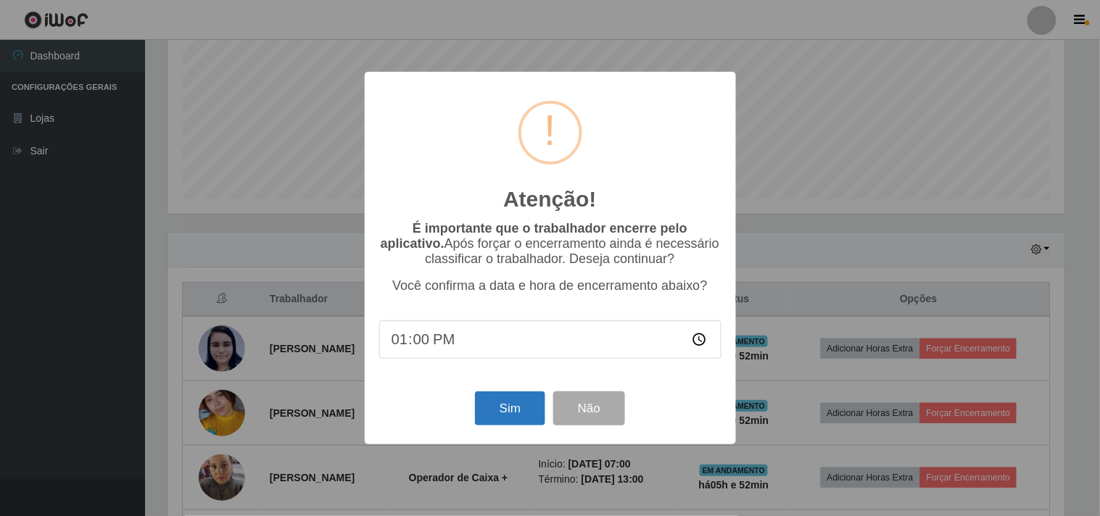 The width and height of the screenshot is (1100, 516). I want to click on b: É importante que o trabalhador encerre pelo aplicativo., so click(534, 236).